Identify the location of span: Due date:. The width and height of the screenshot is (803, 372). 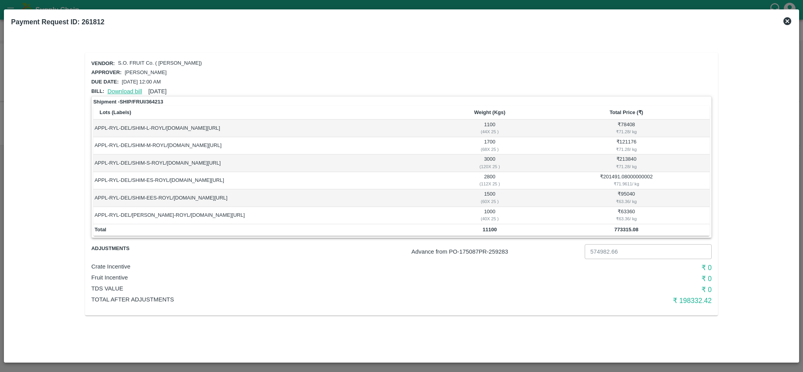
(105, 82).